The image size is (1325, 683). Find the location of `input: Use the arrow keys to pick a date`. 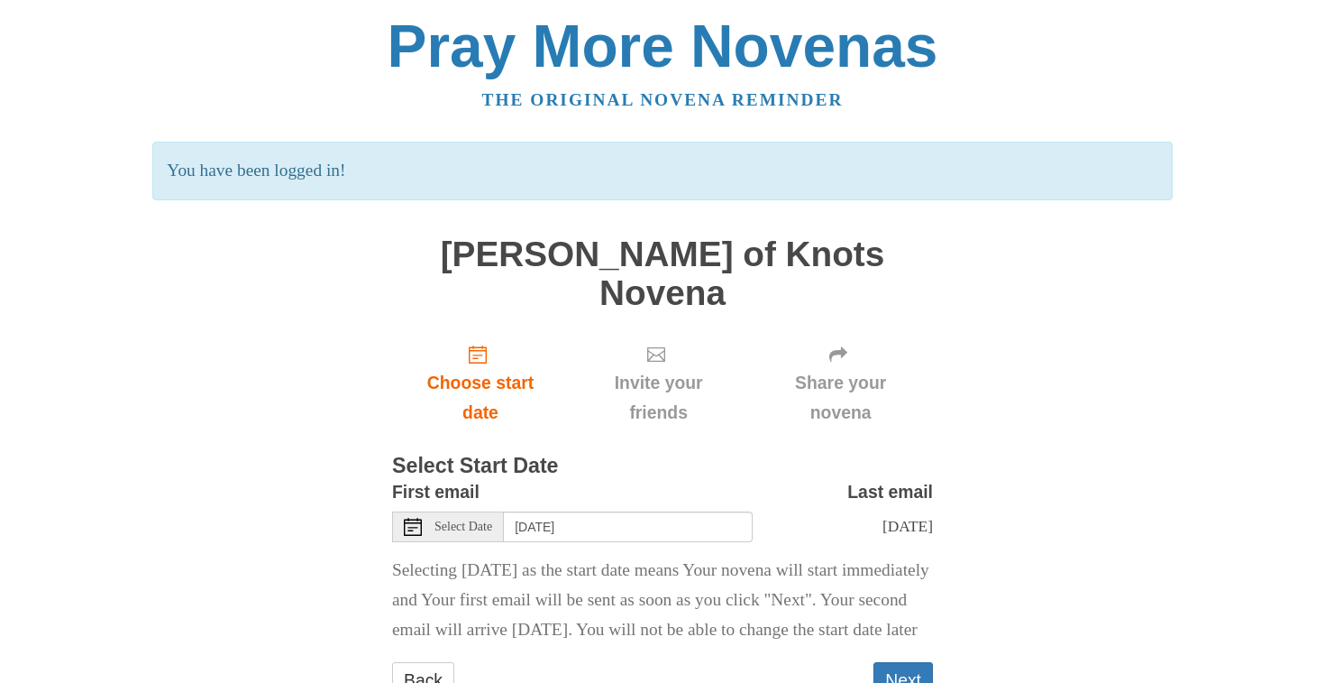

input: Use the arrow keys to pick a date is located at coordinates (628, 527).